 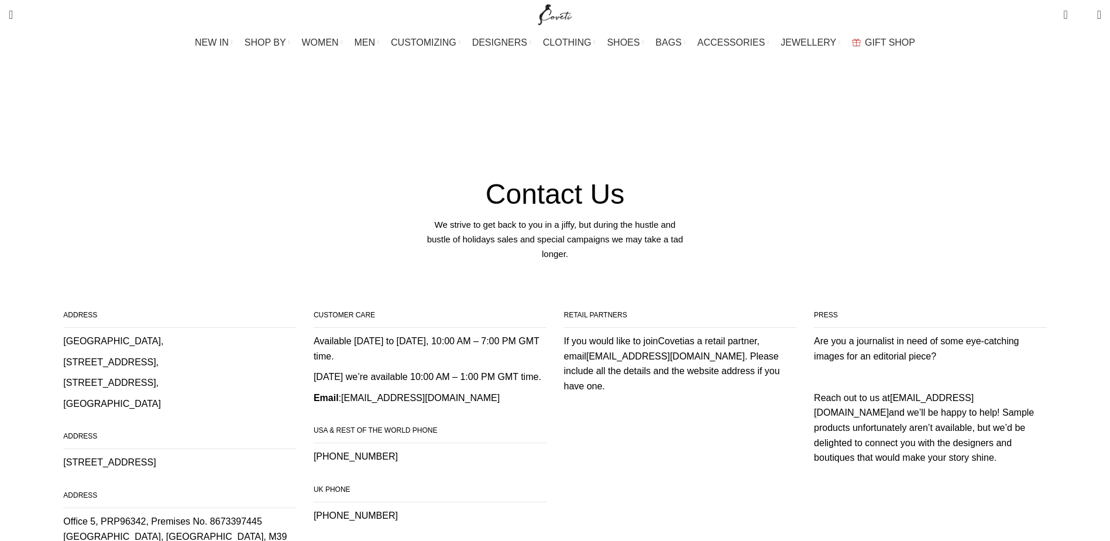 What do you see at coordinates (430, 492) in the screenshot?
I see `h4: UK PHONE` at bounding box center [430, 492].